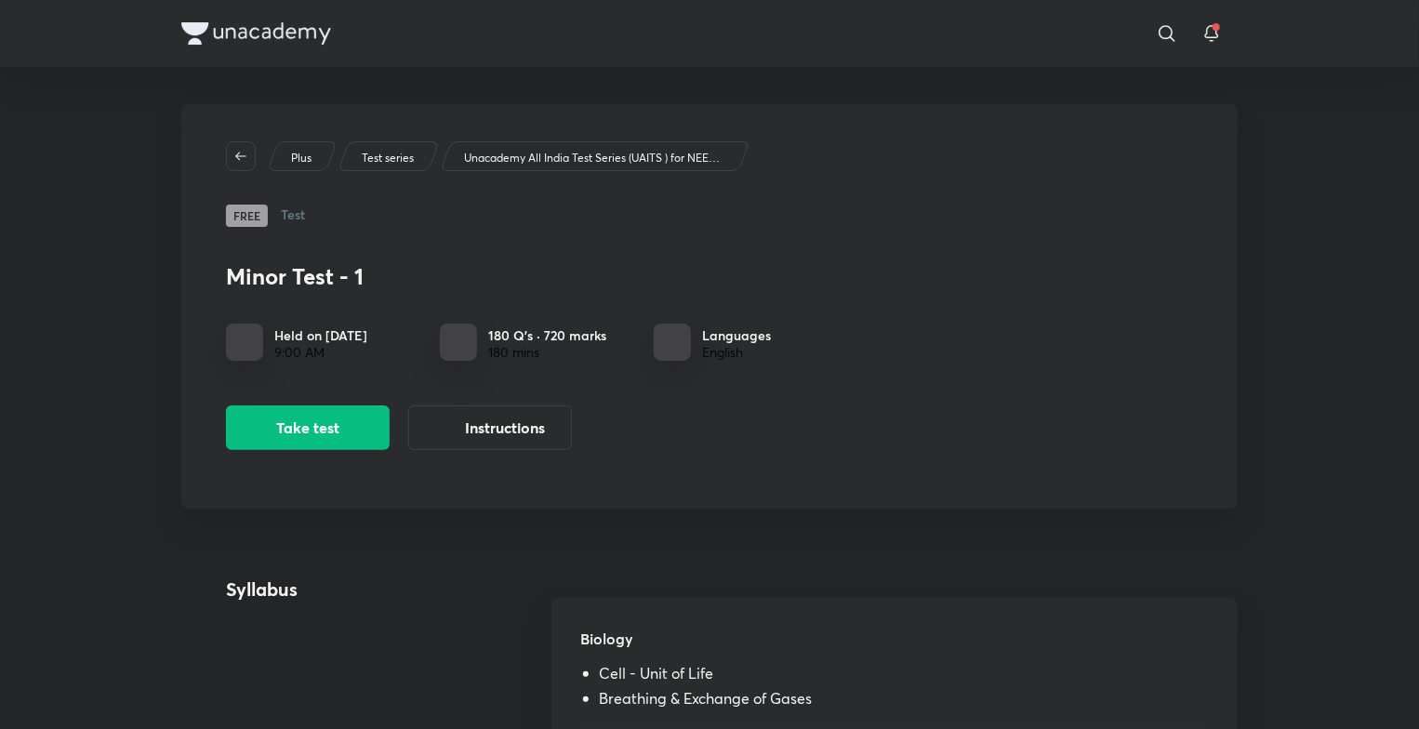  I want to click on a: Test series, so click(388, 158).